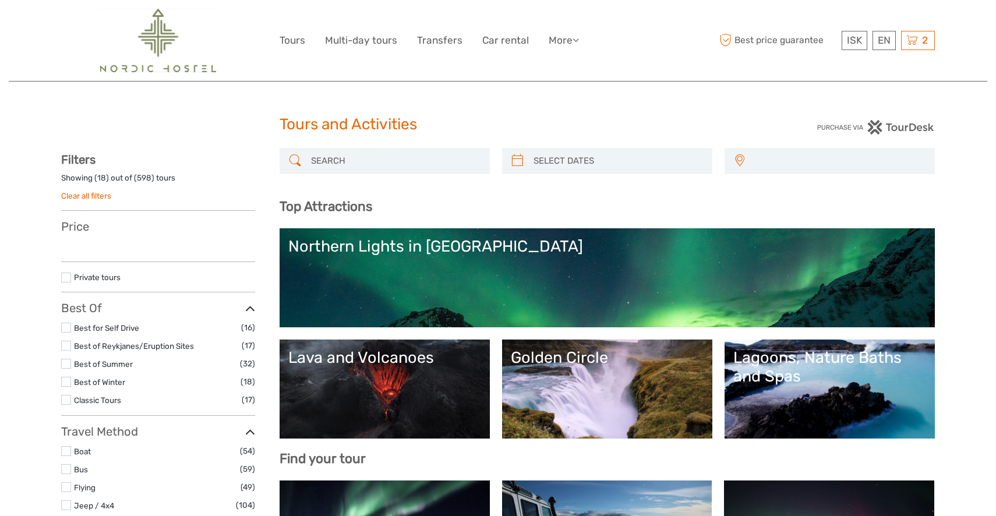  I want to click on a: Multi-day tours, so click(361, 40).